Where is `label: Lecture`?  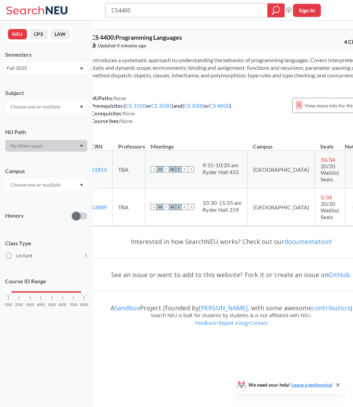
label: Lecture is located at coordinates (47, 256).